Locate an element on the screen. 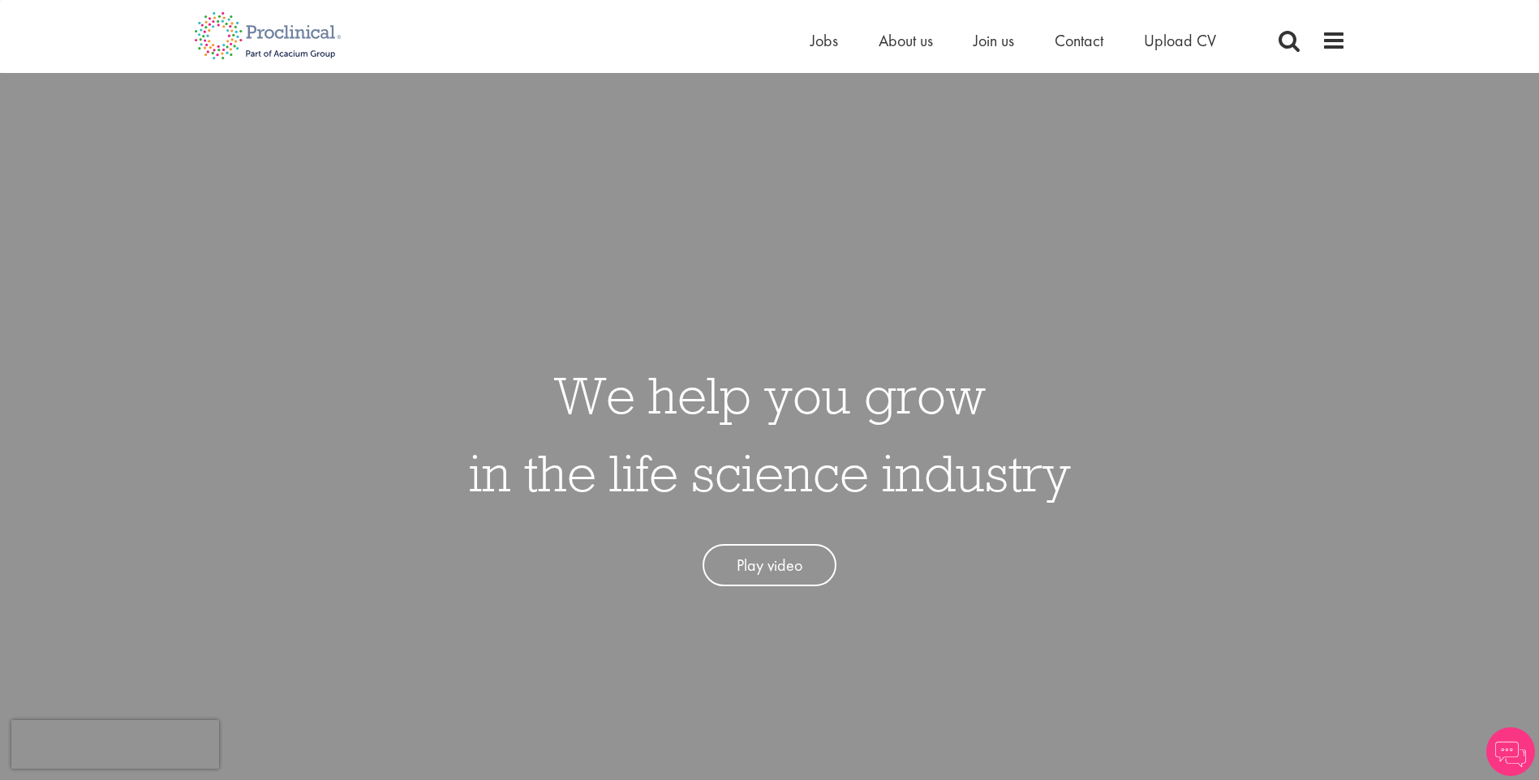 The image size is (1539, 780). span: Join us is located at coordinates (994, 41).